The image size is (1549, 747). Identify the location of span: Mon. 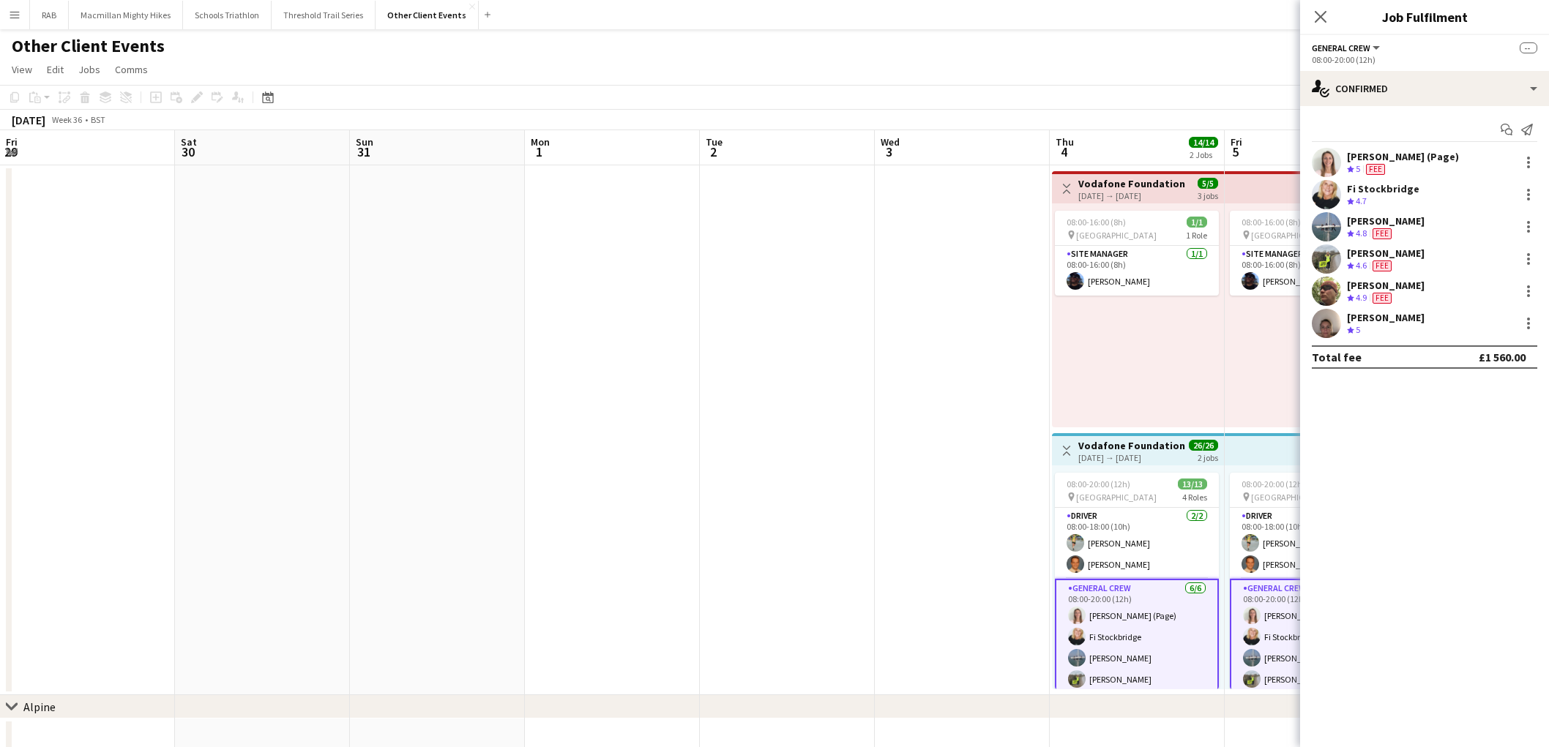
(540, 142).